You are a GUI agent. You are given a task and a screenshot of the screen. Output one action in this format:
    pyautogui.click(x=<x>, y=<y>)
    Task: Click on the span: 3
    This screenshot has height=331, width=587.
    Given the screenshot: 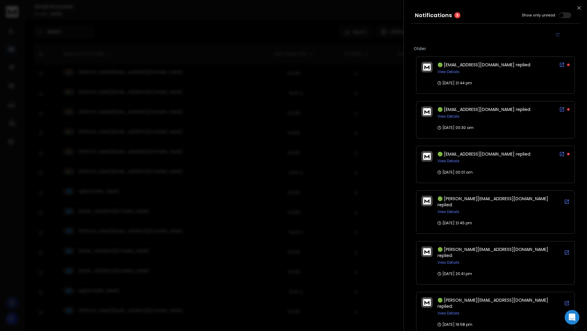 What is the action you would take?
    pyautogui.click(x=457, y=15)
    